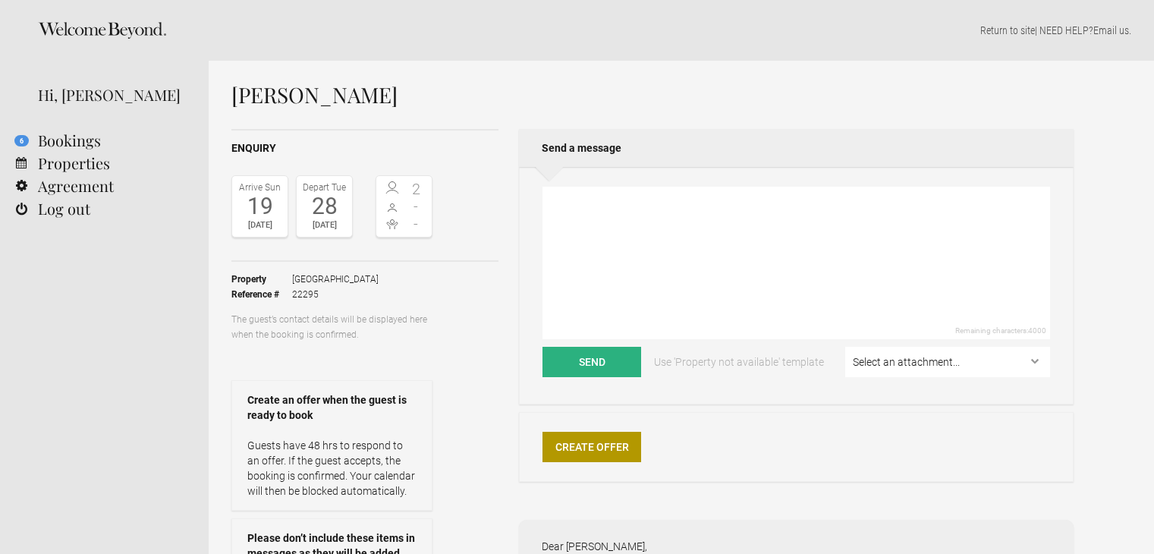 The height and width of the screenshot is (554, 1154). What do you see at coordinates (1008, 30) in the screenshot?
I see `a: Return to site` at bounding box center [1008, 30].